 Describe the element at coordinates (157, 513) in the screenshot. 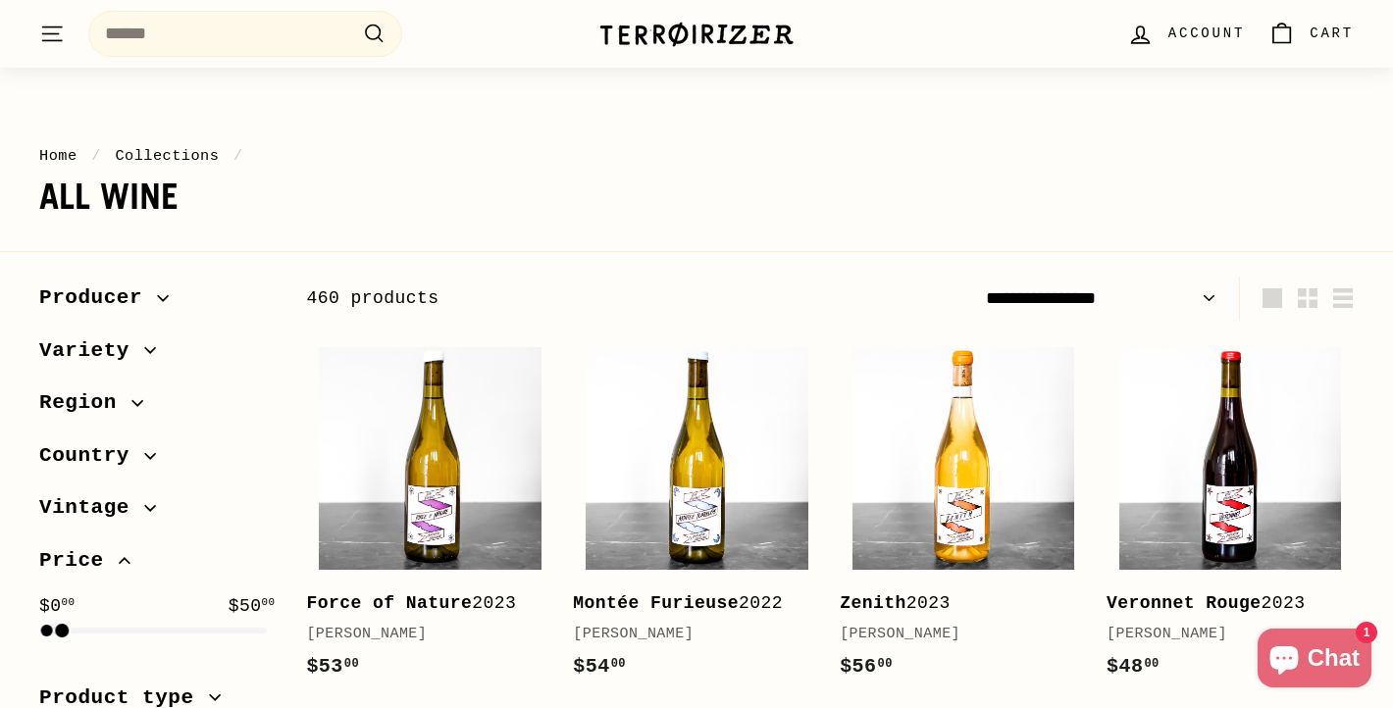

I see `button: Vintage` at that location.